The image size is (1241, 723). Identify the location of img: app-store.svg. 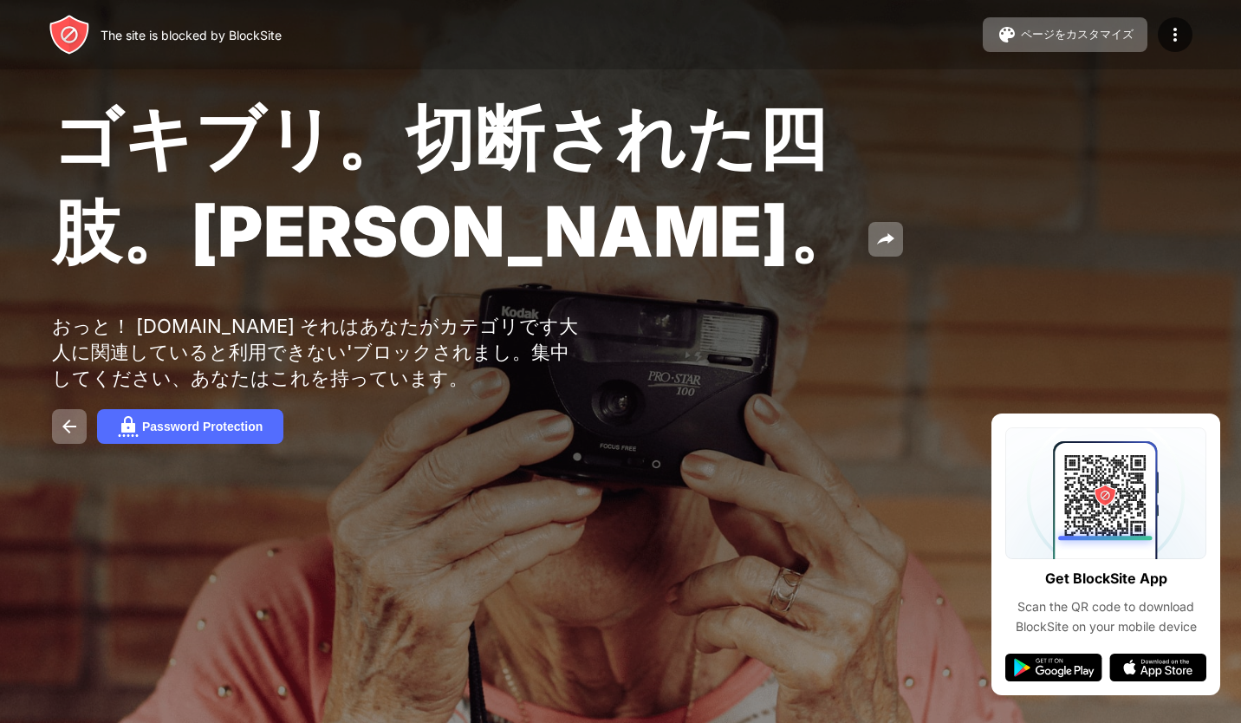
(1158, 667).